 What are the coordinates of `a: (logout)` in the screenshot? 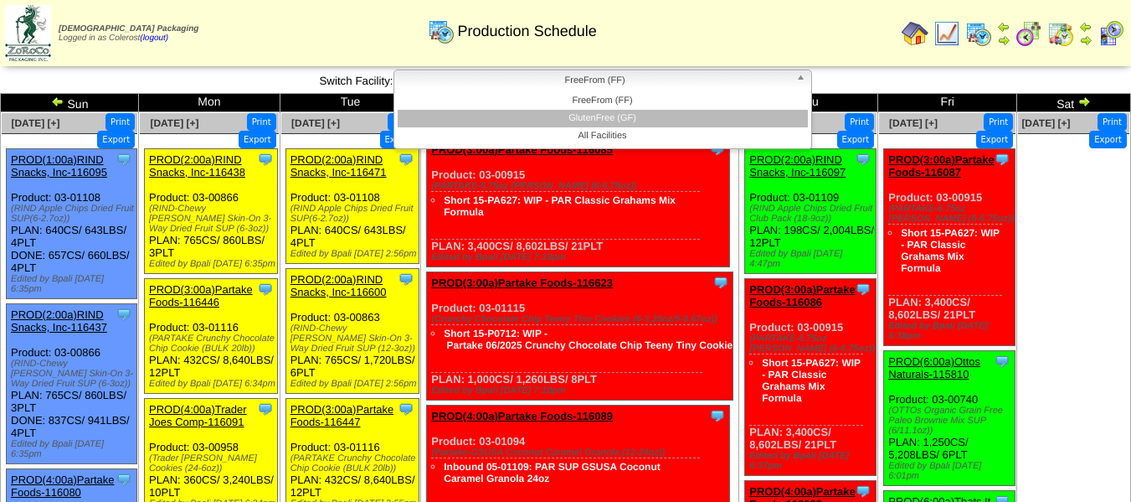 It's located at (154, 38).